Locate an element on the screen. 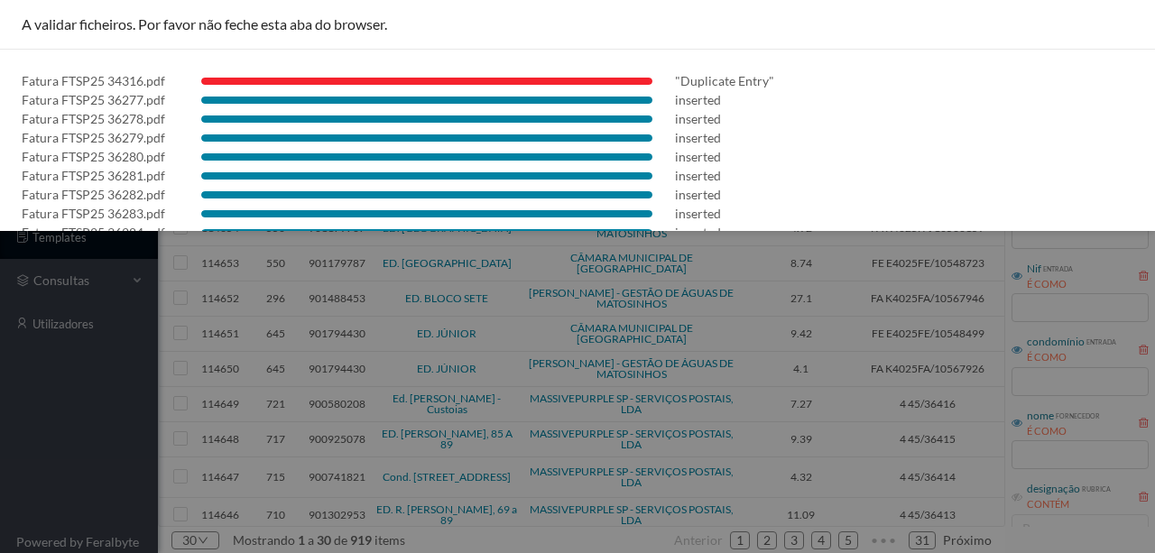 This screenshot has width=1155, height=553. div: Fatura FTSP25 36282.pdf is located at coordinates (93, 194).